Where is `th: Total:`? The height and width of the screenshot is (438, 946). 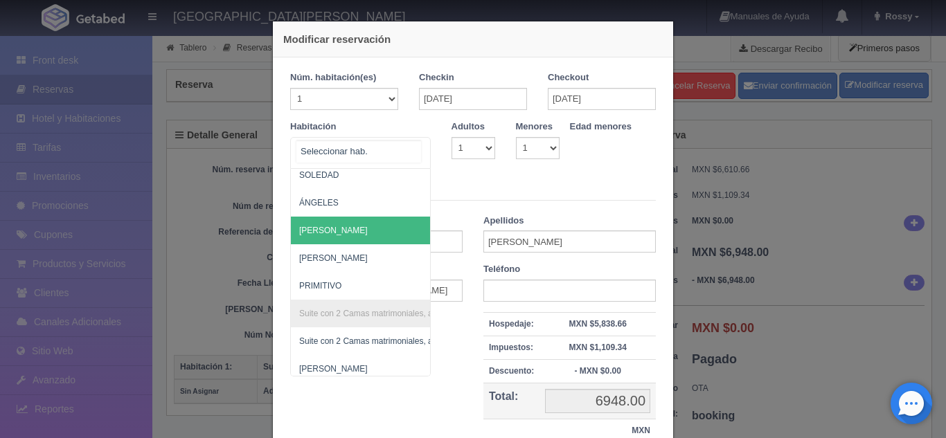
th: Total: is located at coordinates (511, 402).